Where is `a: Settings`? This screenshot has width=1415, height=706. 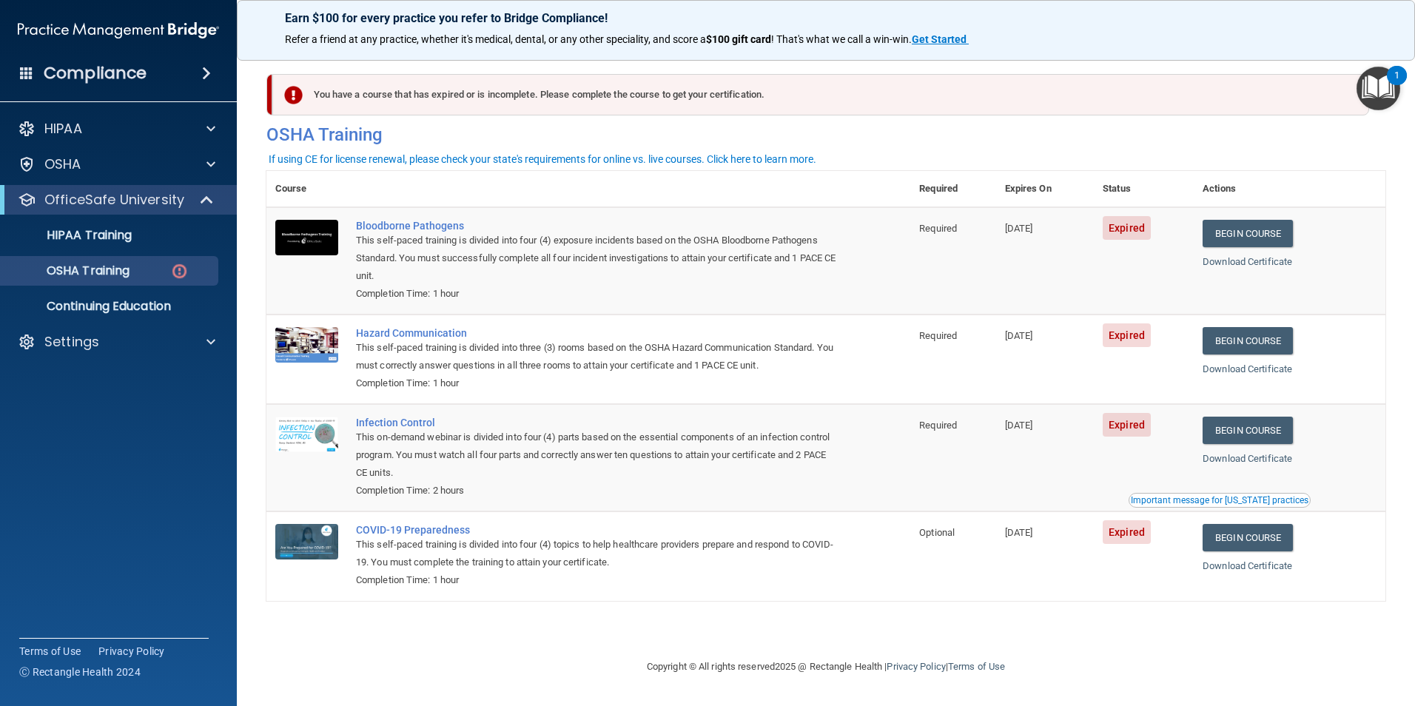
a: Settings is located at coordinates (116, 342).